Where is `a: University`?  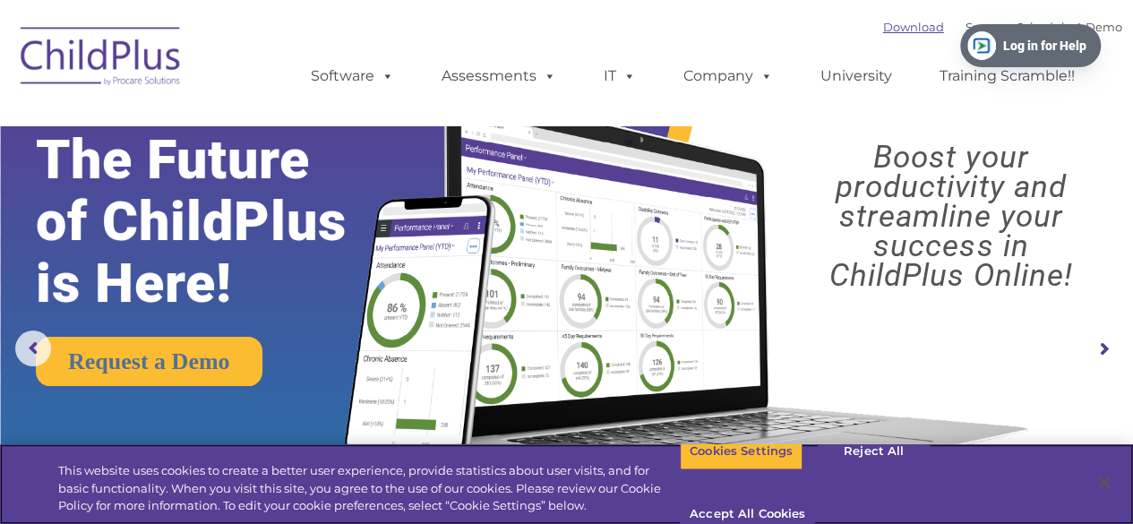
a: University is located at coordinates (856, 76).